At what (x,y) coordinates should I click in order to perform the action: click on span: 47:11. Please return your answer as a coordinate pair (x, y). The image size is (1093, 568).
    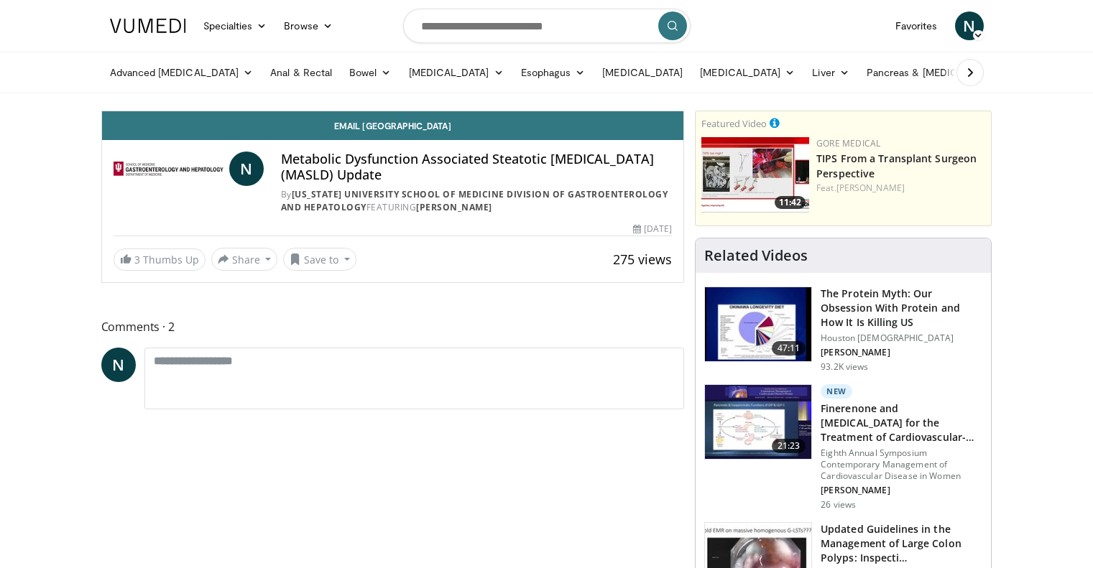
    Looking at the image, I should click on (789, 348).